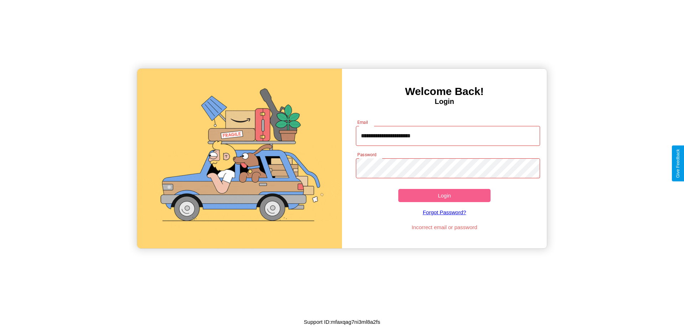 The image size is (684, 327). What do you see at coordinates (444, 92) in the screenshot?
I see `h3: Welcome Back!` at bounding box center [444, 92].